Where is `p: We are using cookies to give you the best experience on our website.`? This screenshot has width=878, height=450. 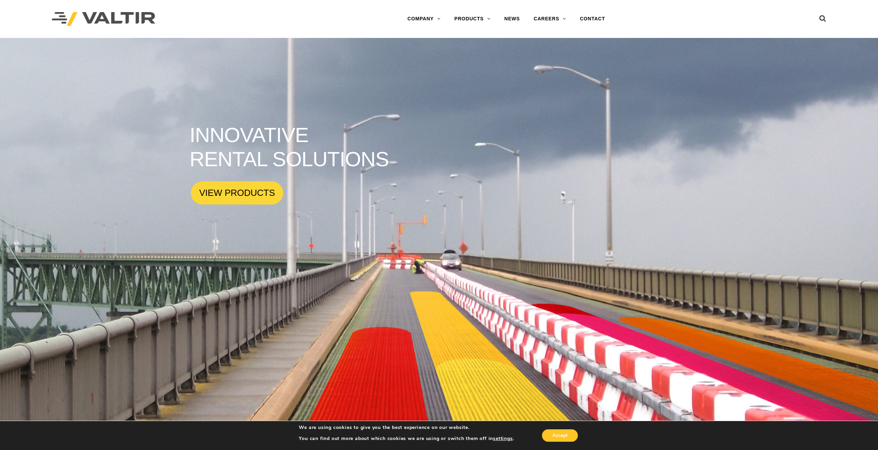
p: We are using cookies to give you the best experience on our website. is located at coordinates (406, 428).